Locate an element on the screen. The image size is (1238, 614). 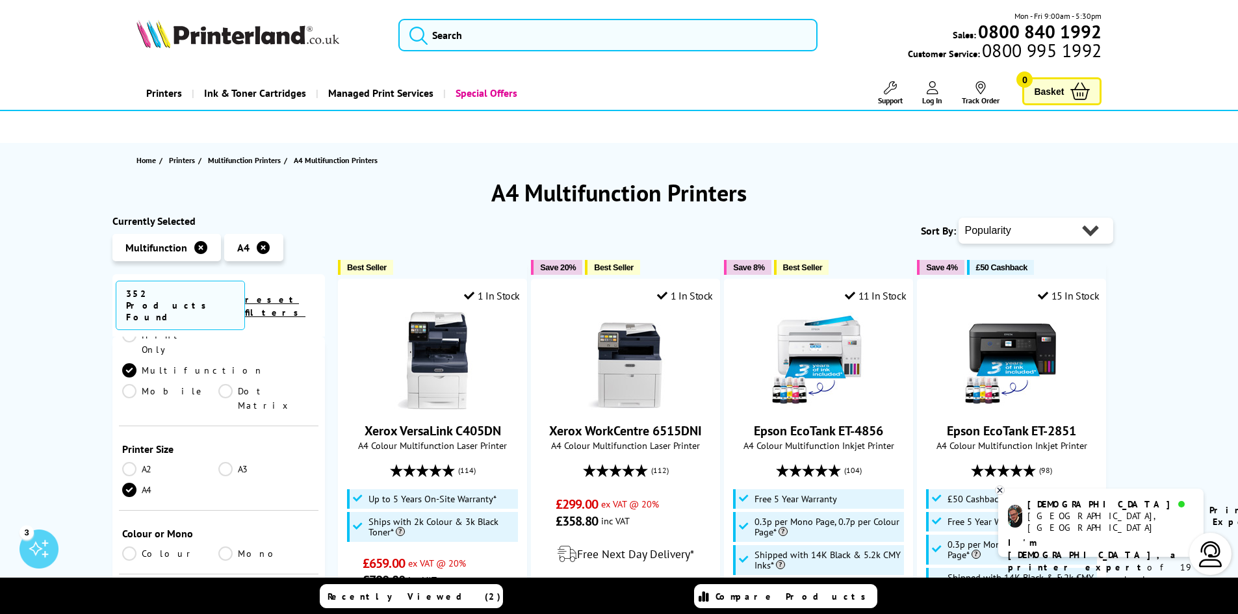
span: inc VAT is located at coordinates (615, 520).